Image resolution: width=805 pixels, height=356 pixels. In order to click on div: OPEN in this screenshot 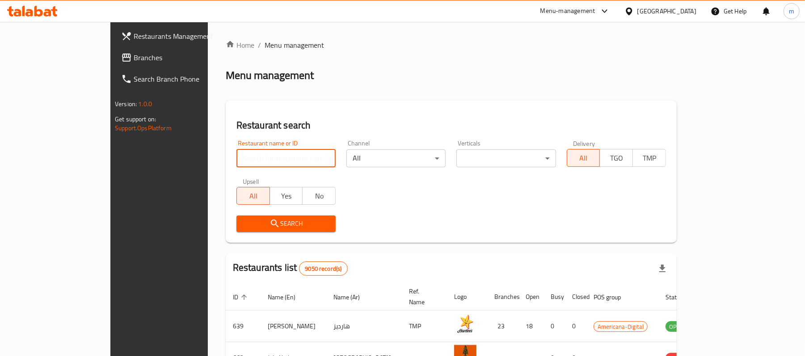, I will do `click(676, 327)`.